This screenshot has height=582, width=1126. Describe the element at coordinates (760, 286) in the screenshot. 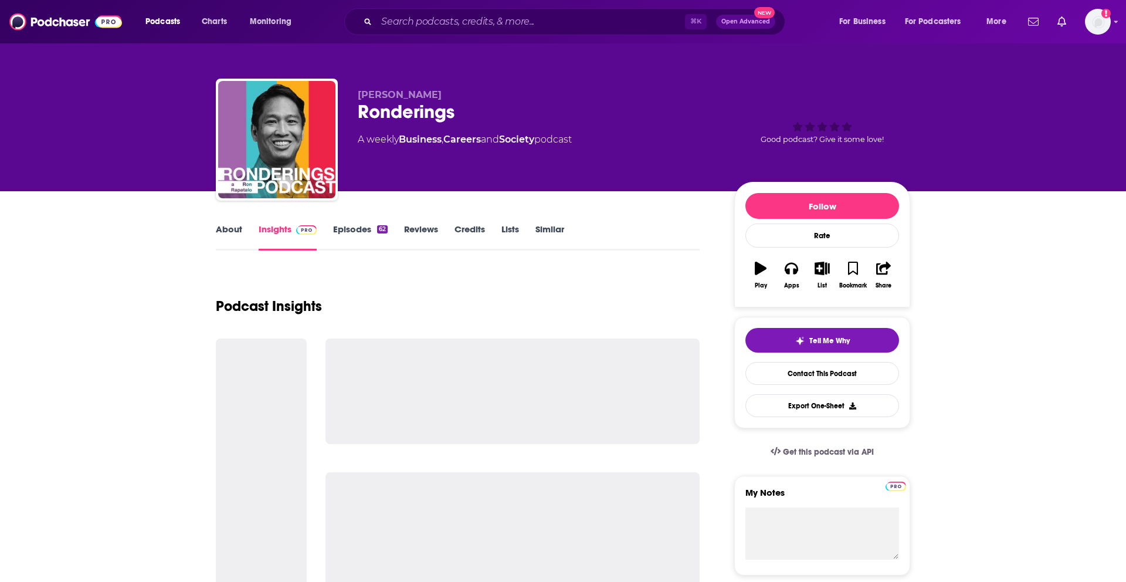

I see `div: Play` at that location.